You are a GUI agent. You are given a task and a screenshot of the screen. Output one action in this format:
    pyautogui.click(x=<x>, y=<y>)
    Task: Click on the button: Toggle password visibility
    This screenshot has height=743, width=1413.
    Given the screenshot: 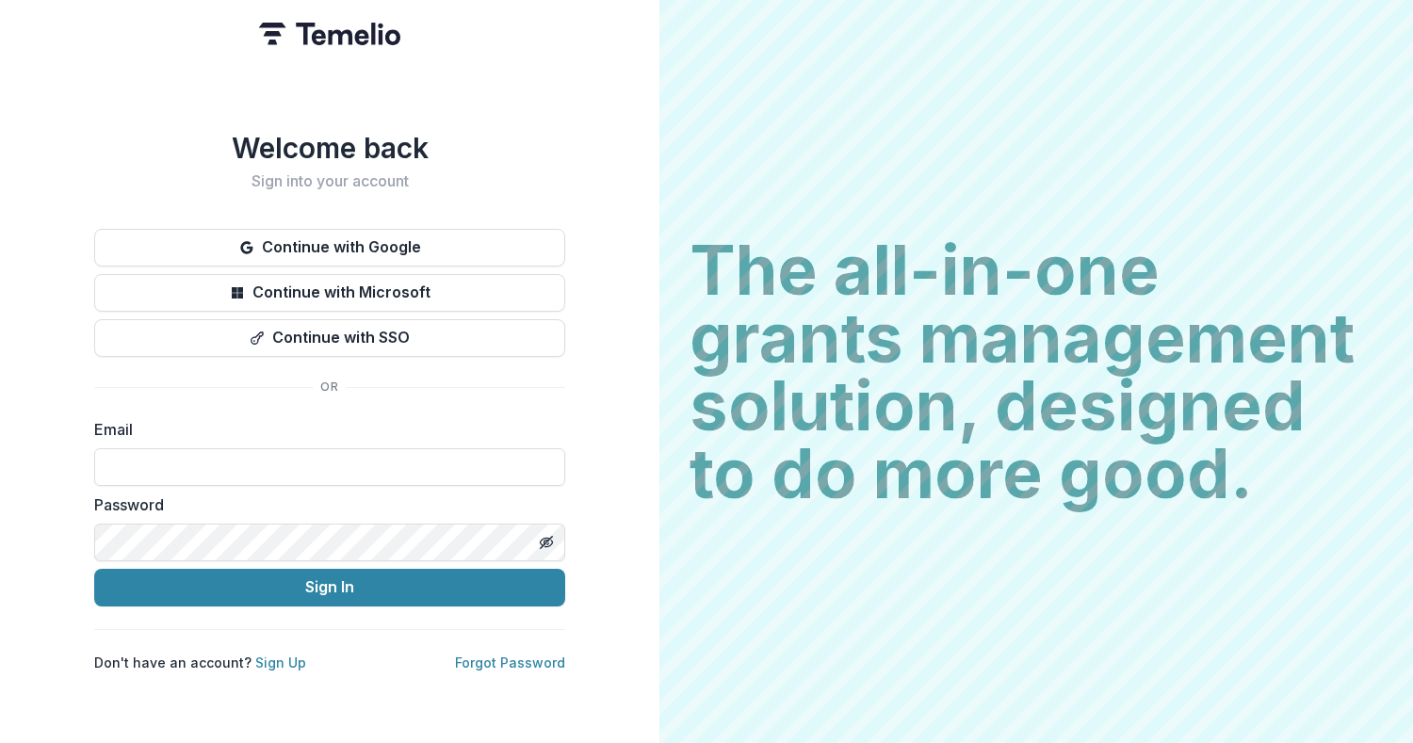 What is the action you would take?
    pyautogui.click(x=546, y=543)
    